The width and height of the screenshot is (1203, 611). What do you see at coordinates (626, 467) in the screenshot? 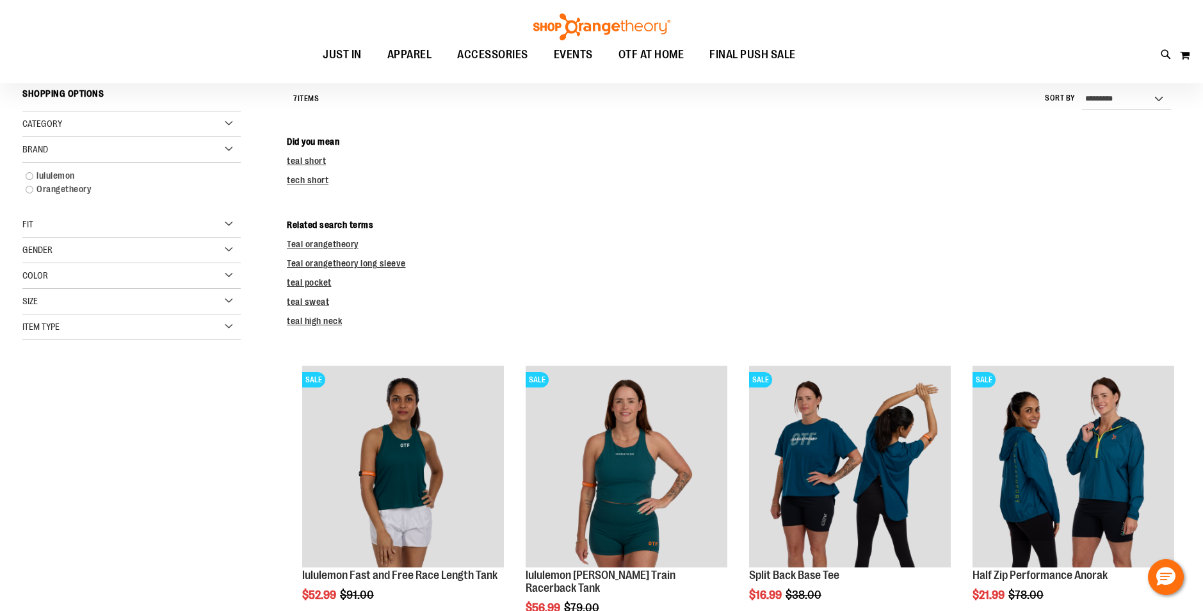
I see `a: lululemon Wunder Train Racerback TankSALE` at bounding box center [626, 467].